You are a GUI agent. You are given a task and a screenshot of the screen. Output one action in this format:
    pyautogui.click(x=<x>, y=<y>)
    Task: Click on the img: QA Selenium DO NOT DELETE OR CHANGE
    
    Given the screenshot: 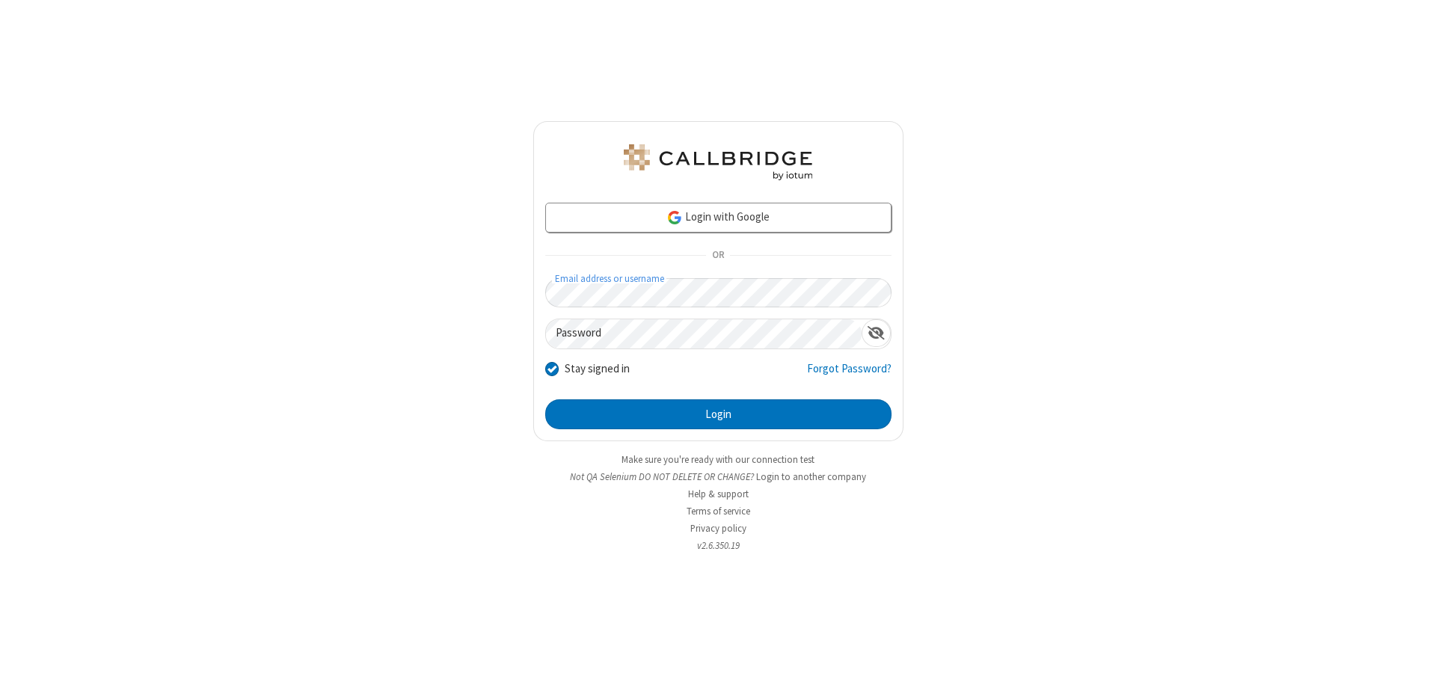 What is the action you would take?
    pyautogui.click(x=718, y=162)
    